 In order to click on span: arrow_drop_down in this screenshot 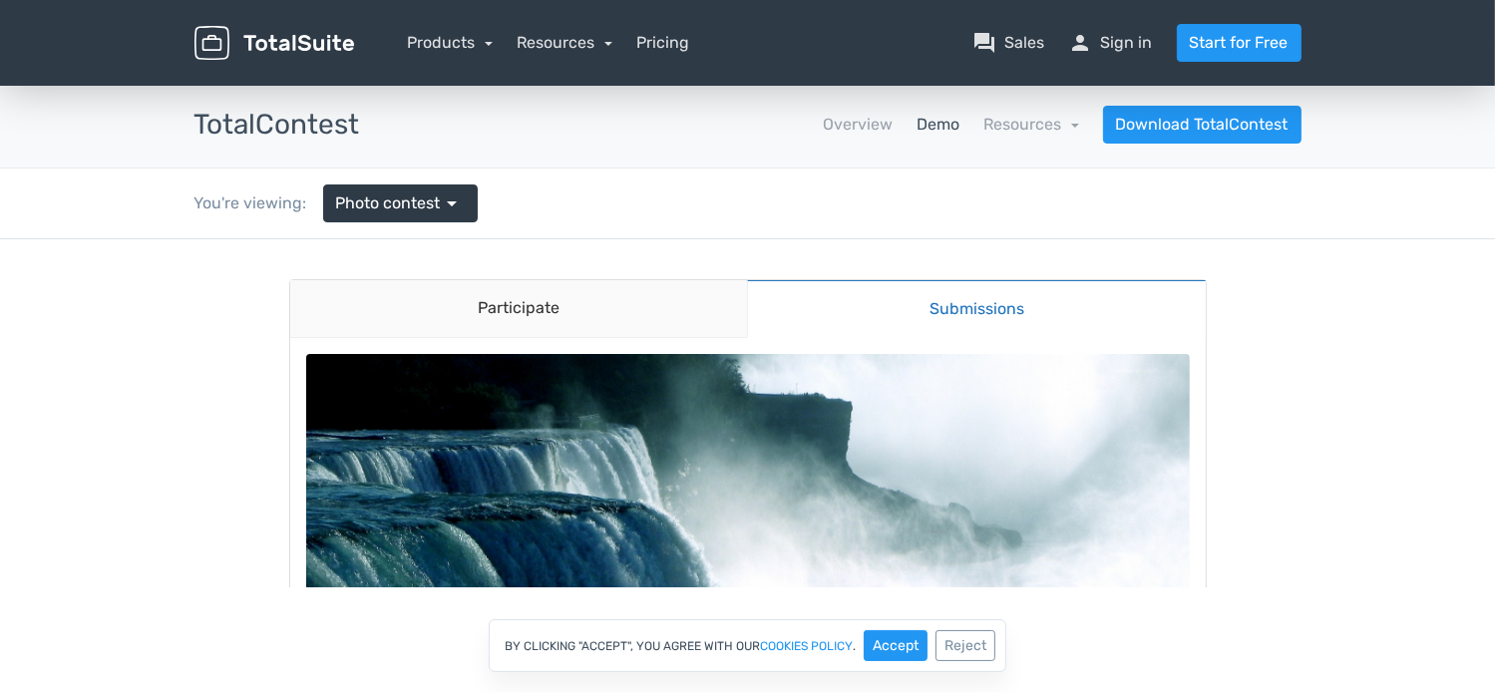, I will do `click(453, 203)`.